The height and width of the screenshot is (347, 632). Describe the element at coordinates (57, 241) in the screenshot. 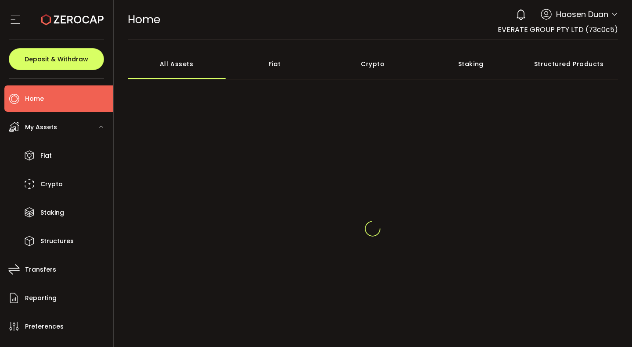

I see `span: Structures` at that location.